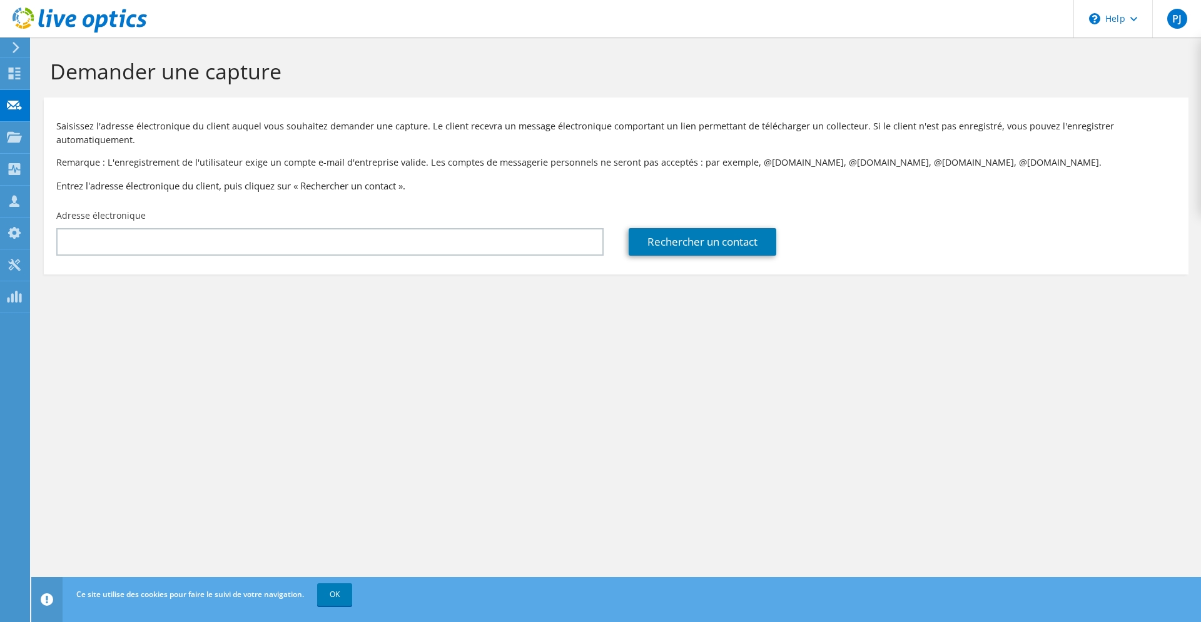  Describe the element at coordinates (1095, 19) in the screenshot. I see `svg: \n` at that location.